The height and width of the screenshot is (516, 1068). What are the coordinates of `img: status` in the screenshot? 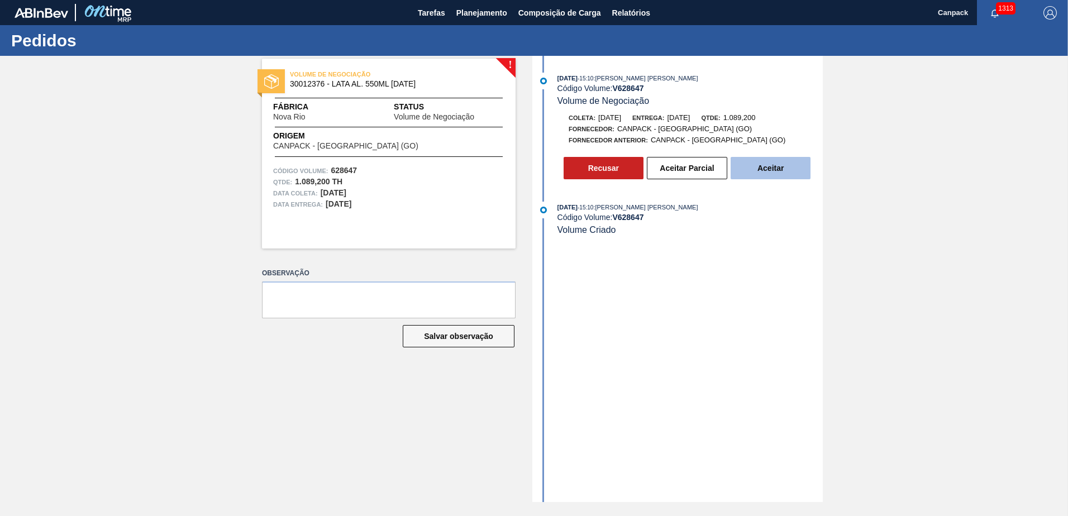 It's located at (271, 82).